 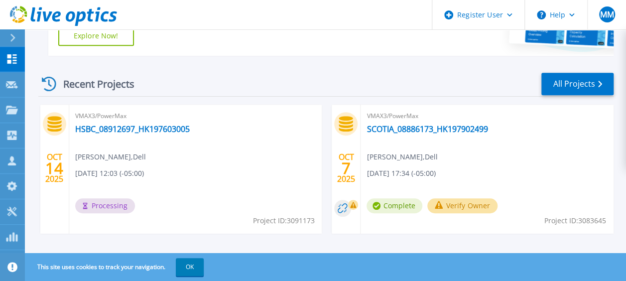 What do you see at coordinates (132, 129) in the screenshot?
I see `a: HSBC_08912697_HK197603005` at bounding box center [132, 129].